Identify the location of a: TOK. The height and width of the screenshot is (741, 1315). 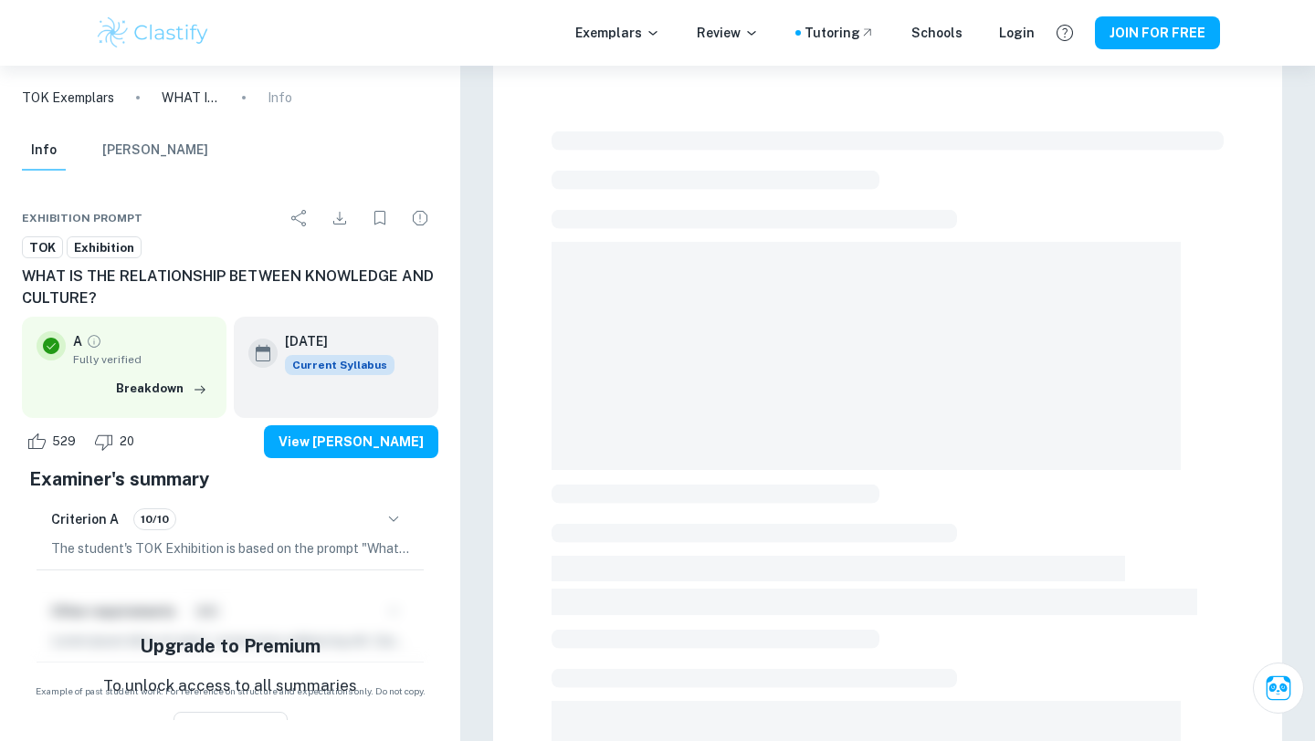
(42, 247).